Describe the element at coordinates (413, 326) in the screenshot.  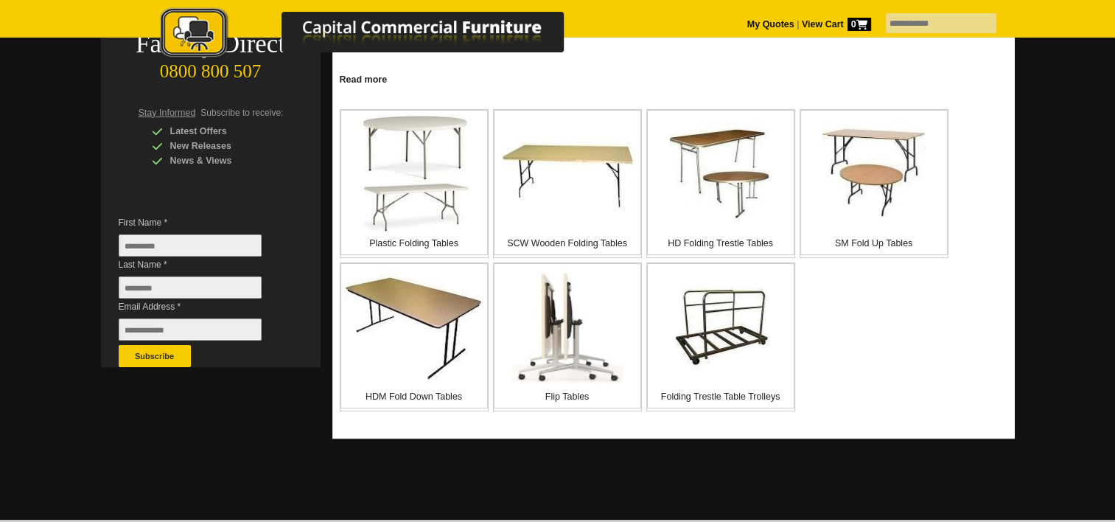
I see `img: HDM Fold Down Tables` at that location.